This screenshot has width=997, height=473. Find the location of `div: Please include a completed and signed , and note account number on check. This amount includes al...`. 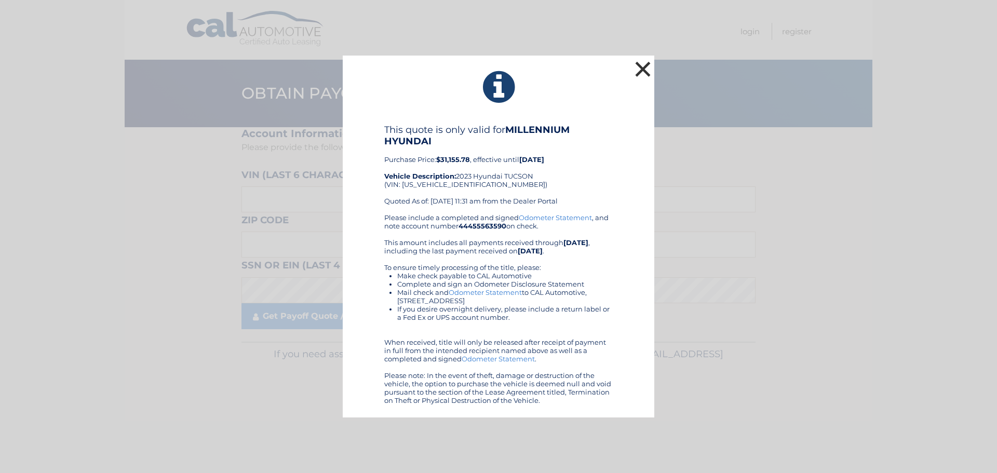

div: Please include a completed and signed , and note account number on check. This amount includes al... is located at coordinates (499, 309).